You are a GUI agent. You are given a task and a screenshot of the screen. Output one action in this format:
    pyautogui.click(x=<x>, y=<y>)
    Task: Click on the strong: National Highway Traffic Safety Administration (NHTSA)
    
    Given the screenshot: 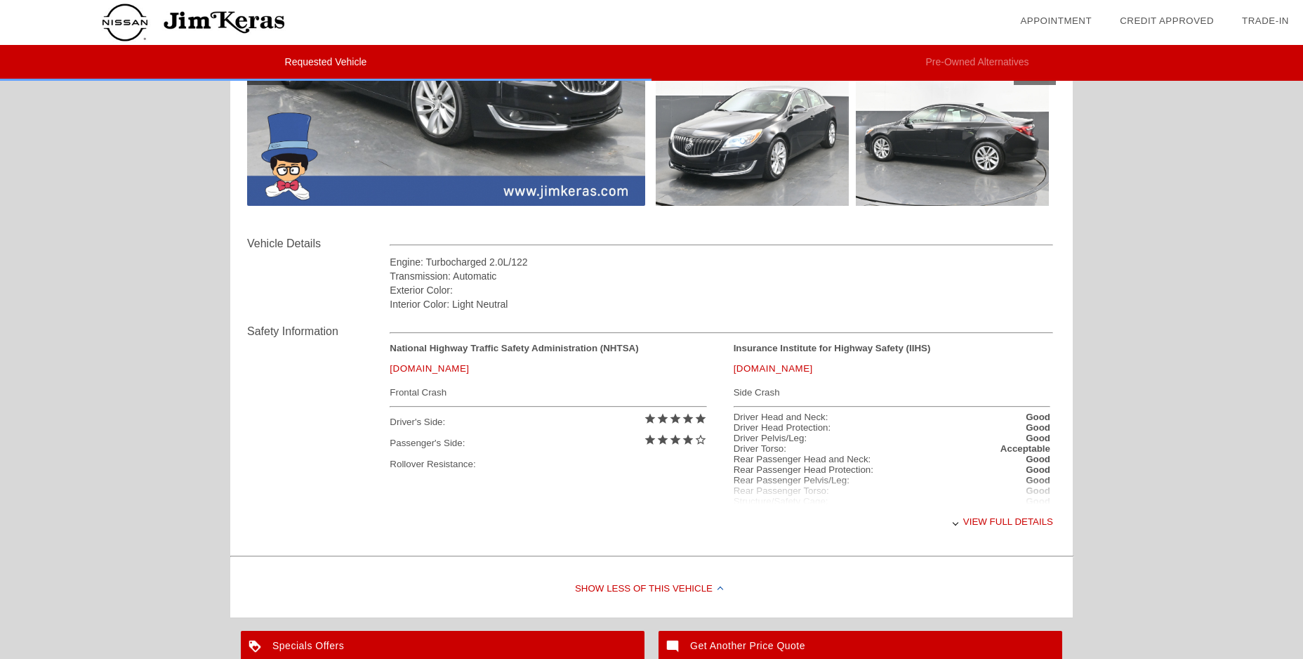 What is the action you would take?
    pyautogui.click(x=514, y=348)
    